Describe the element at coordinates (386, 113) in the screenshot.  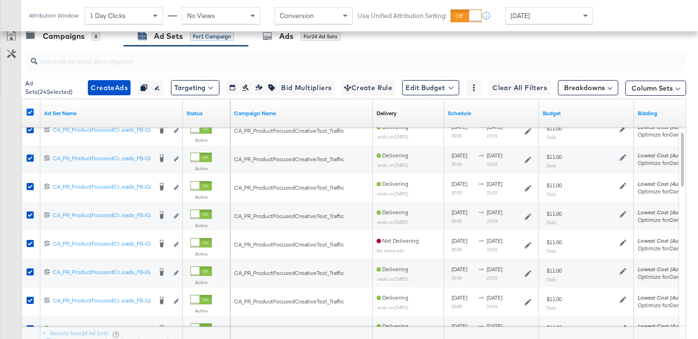
I see `a: Reflects the ability of your Ad Set to achieve delivery based on ad states, schedule and budget.` at that location.